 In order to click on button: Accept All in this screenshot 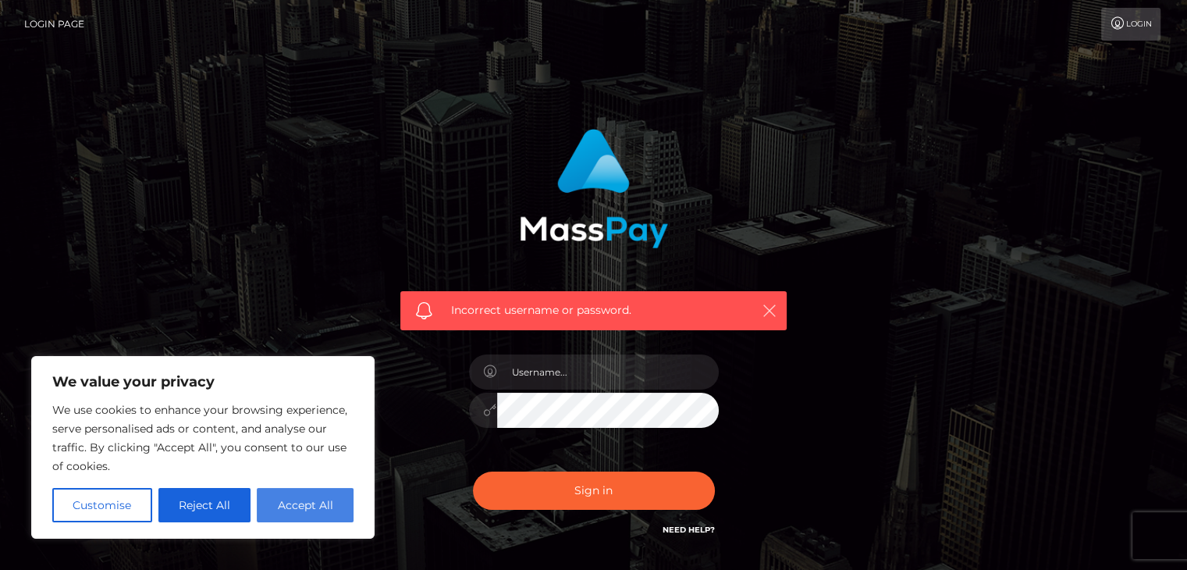, I will do `click(305, 505)`.